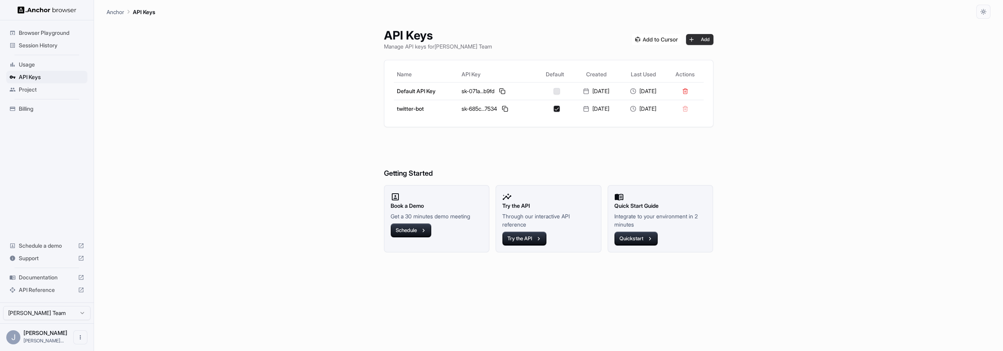  Describe the element at coordinates (131, 12) in the screenshot. I see `nav: breadcrumb` at that location.